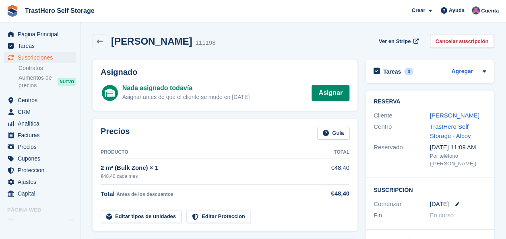 This screenshot has width=506, height=239. What do you see at coordinates (333, 133) in the screenshot?
I see `a: Guía` at bounding box center [333, 133].